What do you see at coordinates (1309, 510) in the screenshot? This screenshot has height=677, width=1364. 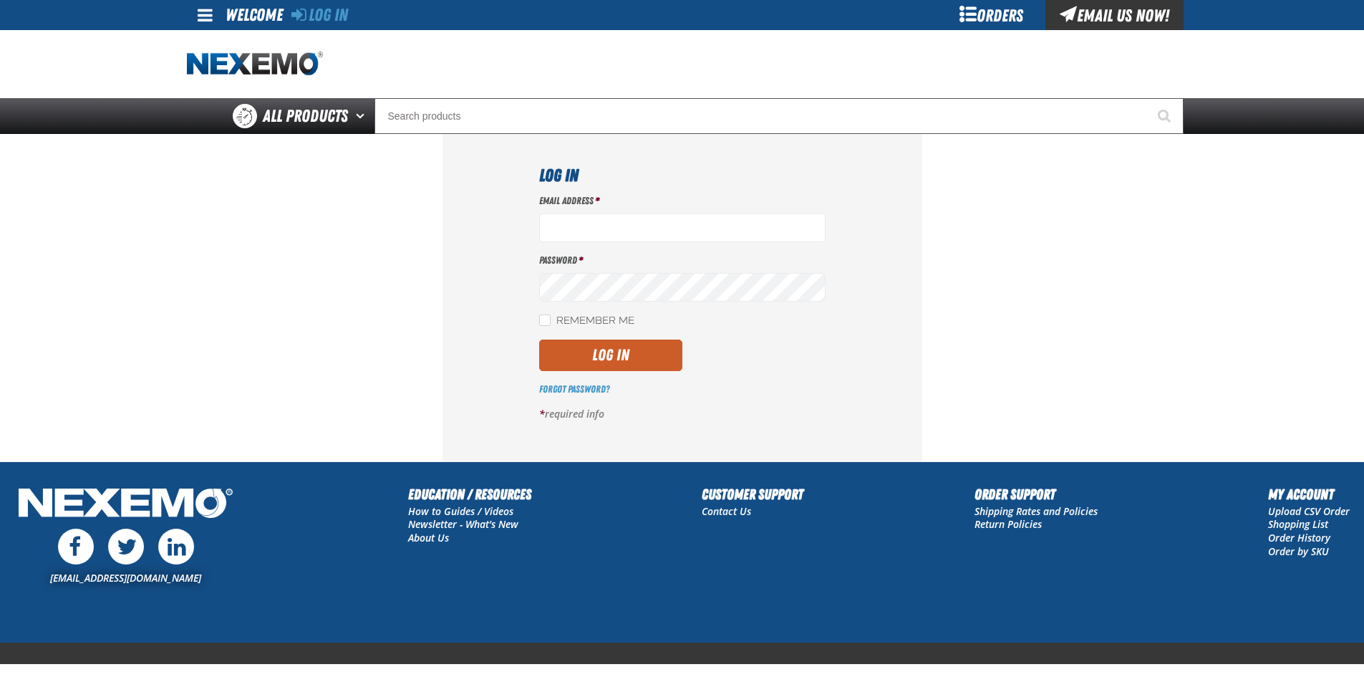 I see `a: Upload CSV Order` at bounding box center [1309, 510].